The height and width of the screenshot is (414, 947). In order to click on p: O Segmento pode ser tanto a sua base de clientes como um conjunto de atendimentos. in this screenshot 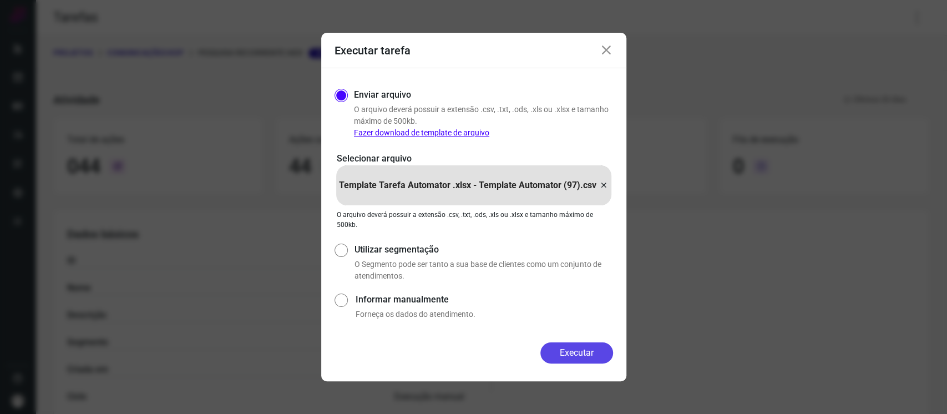, I will do `click(483, 270)`.